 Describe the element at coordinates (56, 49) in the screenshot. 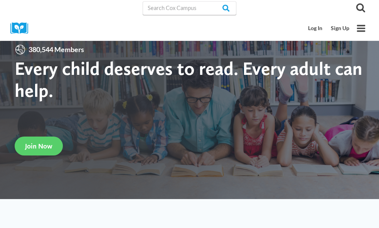

I see `span: 380,544 Members` at that location.